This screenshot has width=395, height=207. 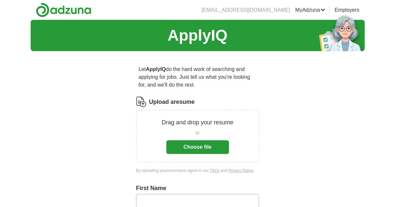 What do you see at coordinates (215, 171) in the screenshot?
I see `a: T&Cs` at bounding box center [215, 171].